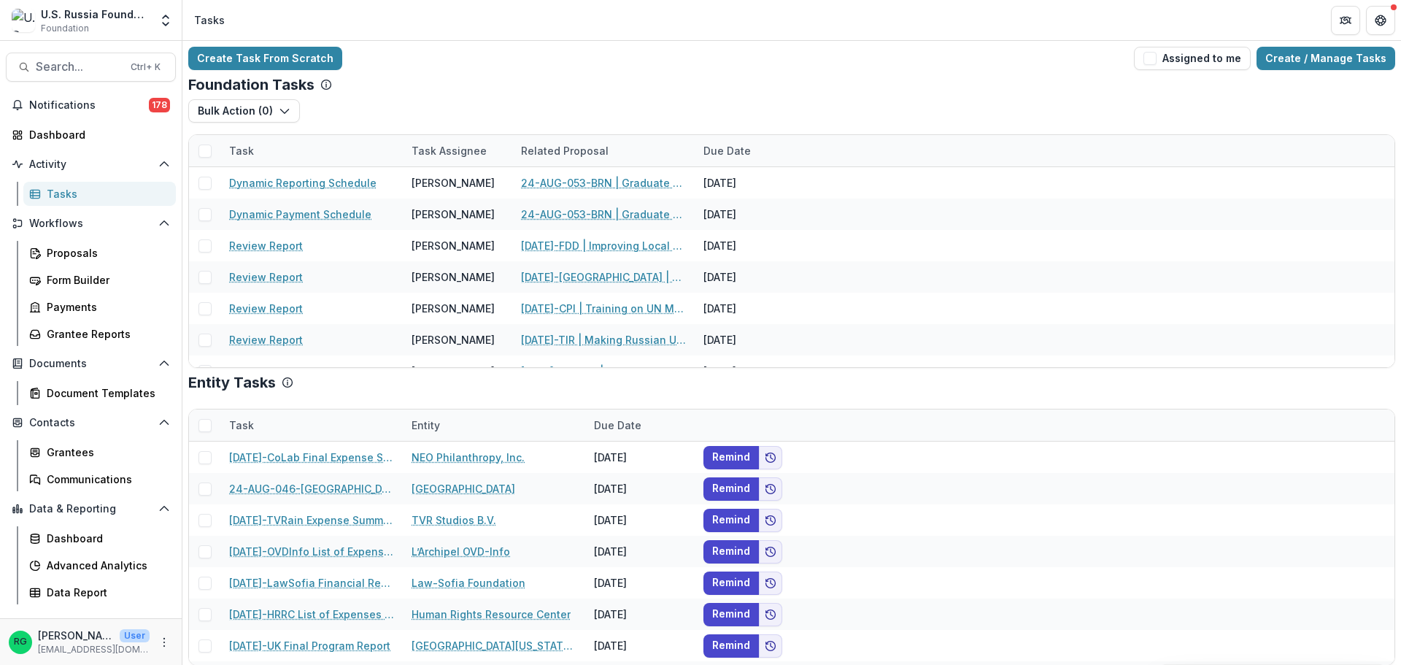 Image resolution: width=1401 pixels, height=665 pixels. Describe the element at coordinates (494, 425) in the screenshot. I see `div: Entity` at that location.